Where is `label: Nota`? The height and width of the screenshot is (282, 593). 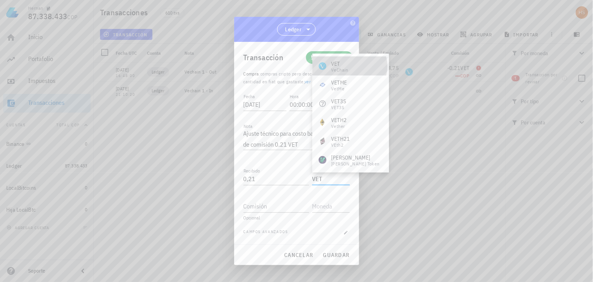 label: Nota is located at coordinates (248, 126).